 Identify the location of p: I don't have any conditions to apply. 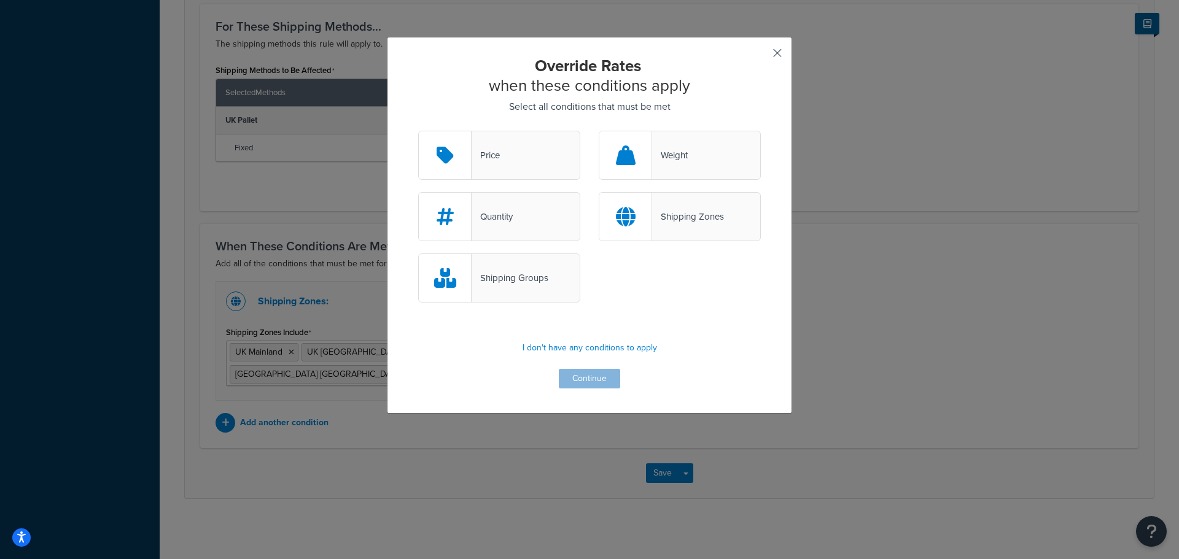
(590, 348).